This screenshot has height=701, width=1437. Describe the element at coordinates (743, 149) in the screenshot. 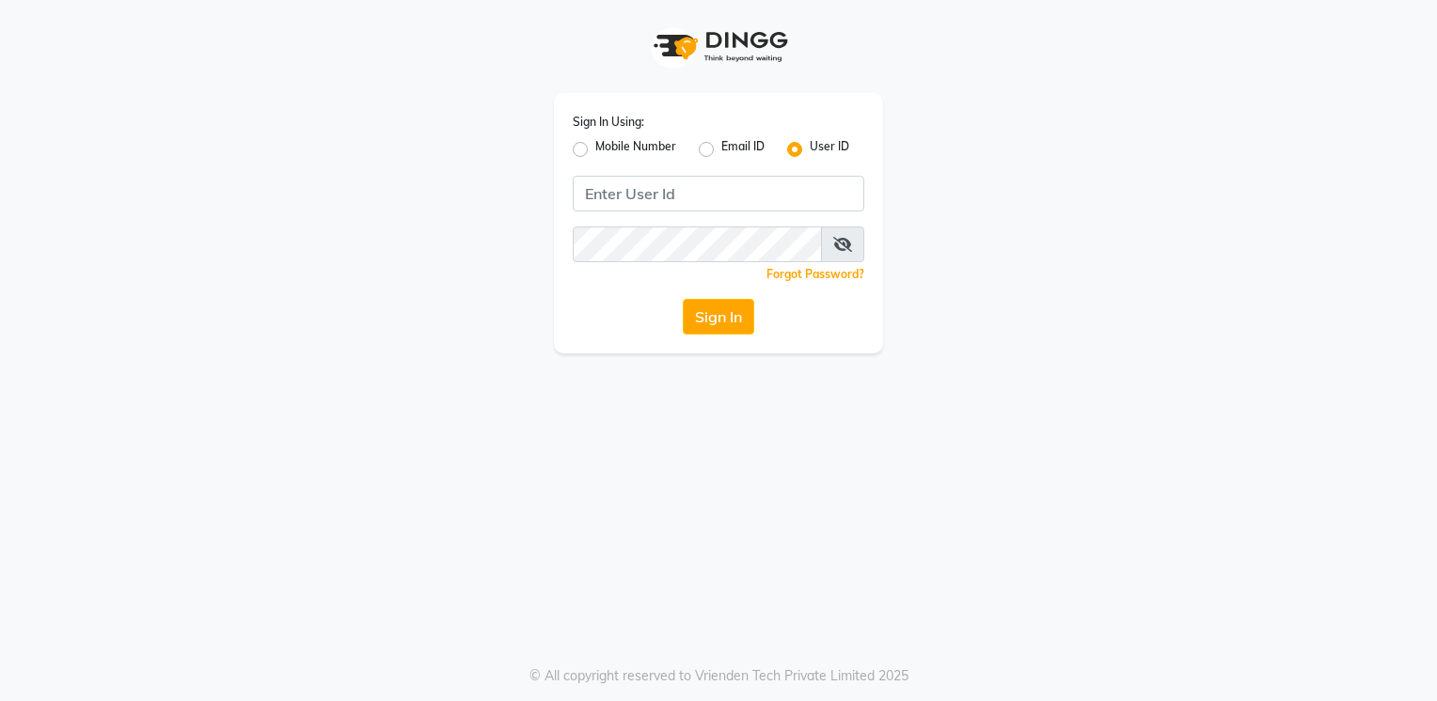

I see `label: Email ID` at that location.